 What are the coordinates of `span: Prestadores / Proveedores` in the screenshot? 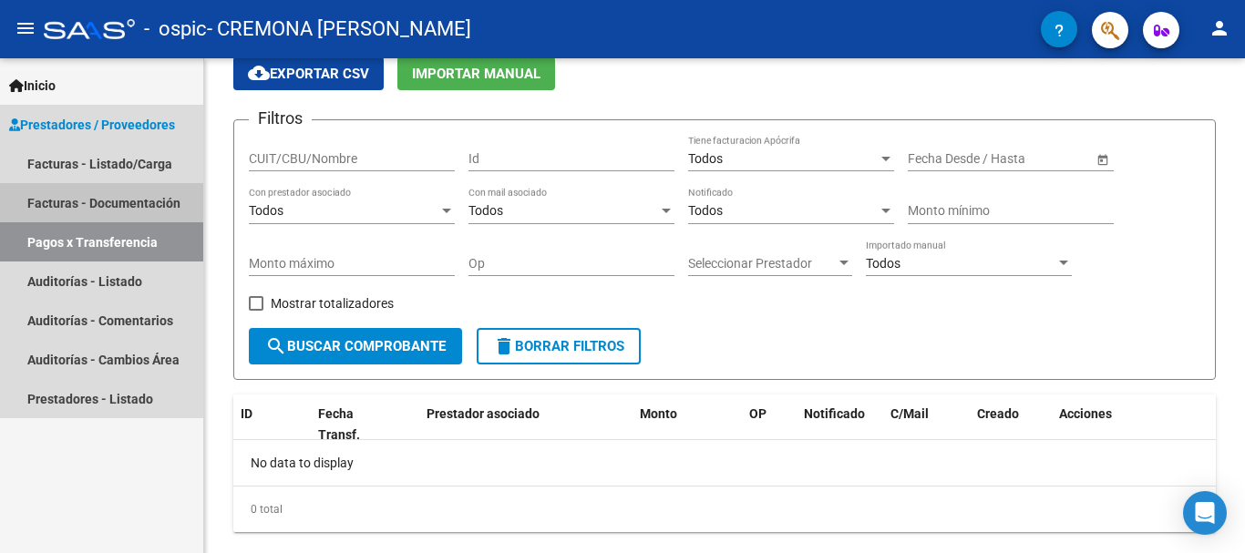 It's located at (92, 125).